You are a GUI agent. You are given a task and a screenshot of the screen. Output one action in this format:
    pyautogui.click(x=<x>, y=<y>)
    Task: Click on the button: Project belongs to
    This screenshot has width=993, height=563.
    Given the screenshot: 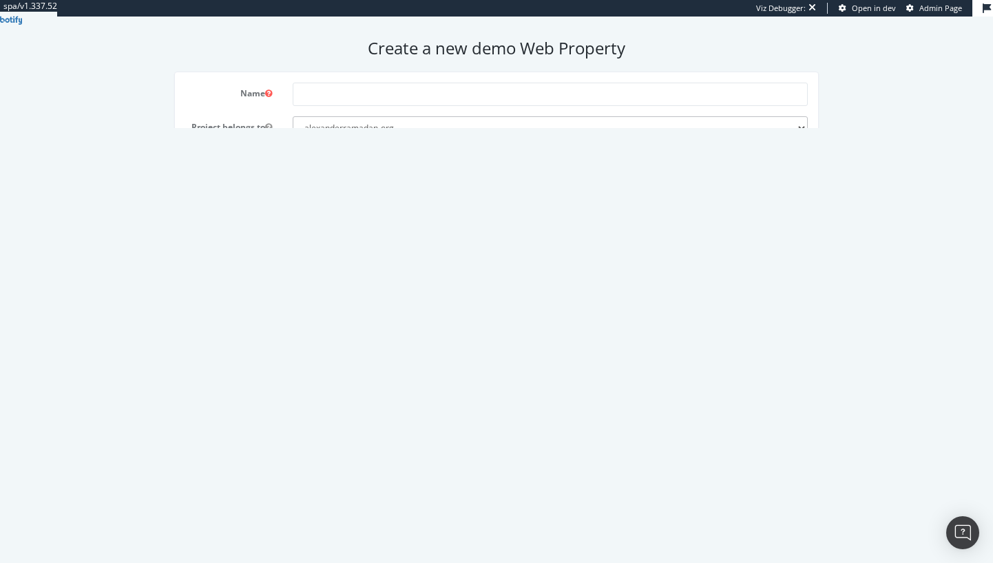 What is the action you would take?
    pyautogui.click(x=269, y=102)
    